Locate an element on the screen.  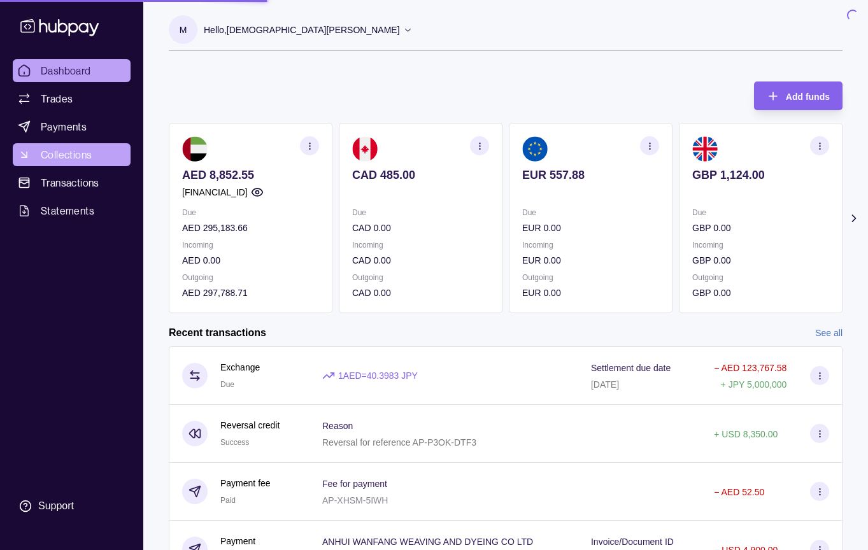
p: Payment is located at coordinates (238, 542).